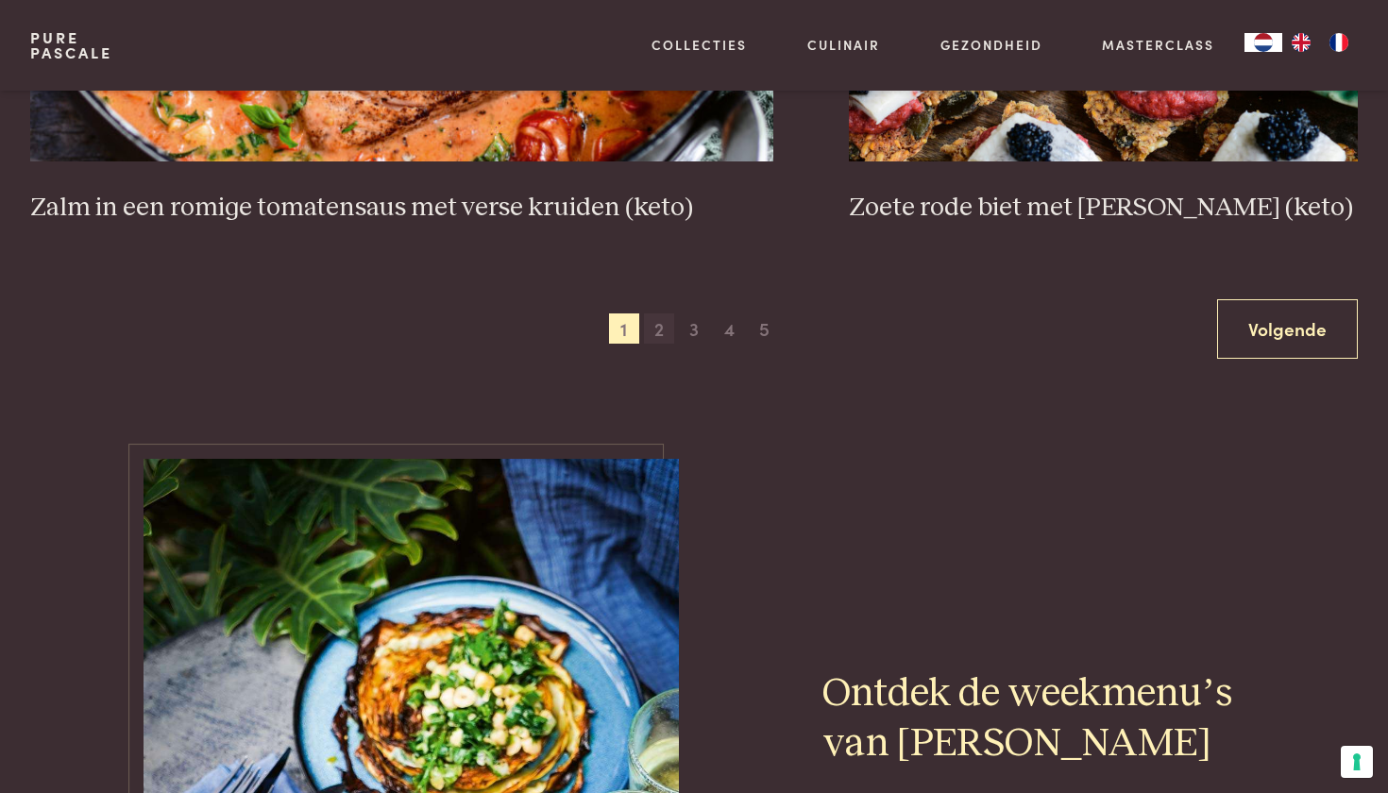 The width and height of the screenshot is (1388, 793). Describe the element at coordinates (1264, 42) in the screenshot. I see `a: NL` at that location.